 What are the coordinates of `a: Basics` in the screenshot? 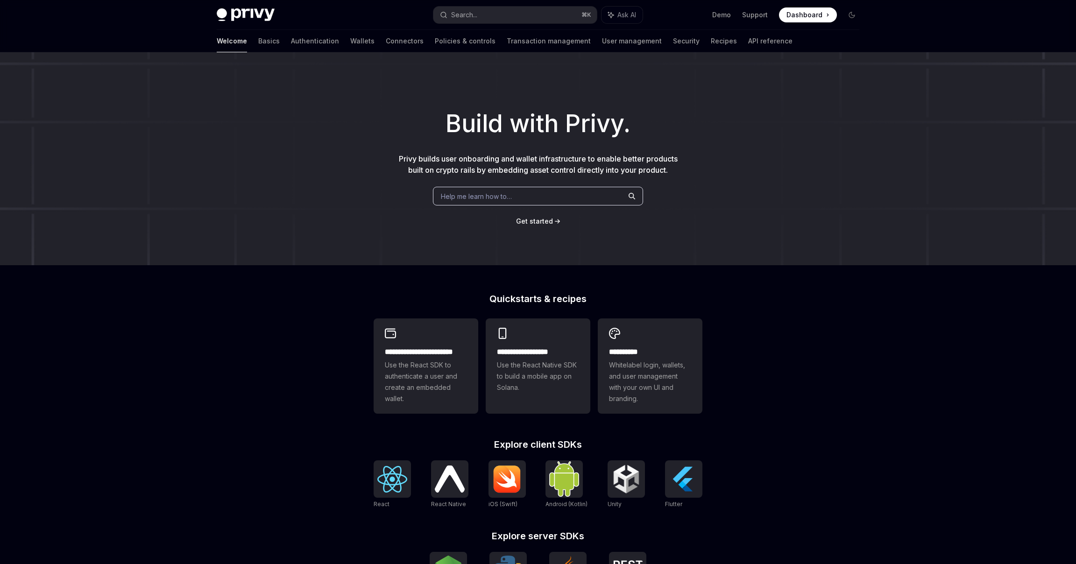 It's located at (269, 41).